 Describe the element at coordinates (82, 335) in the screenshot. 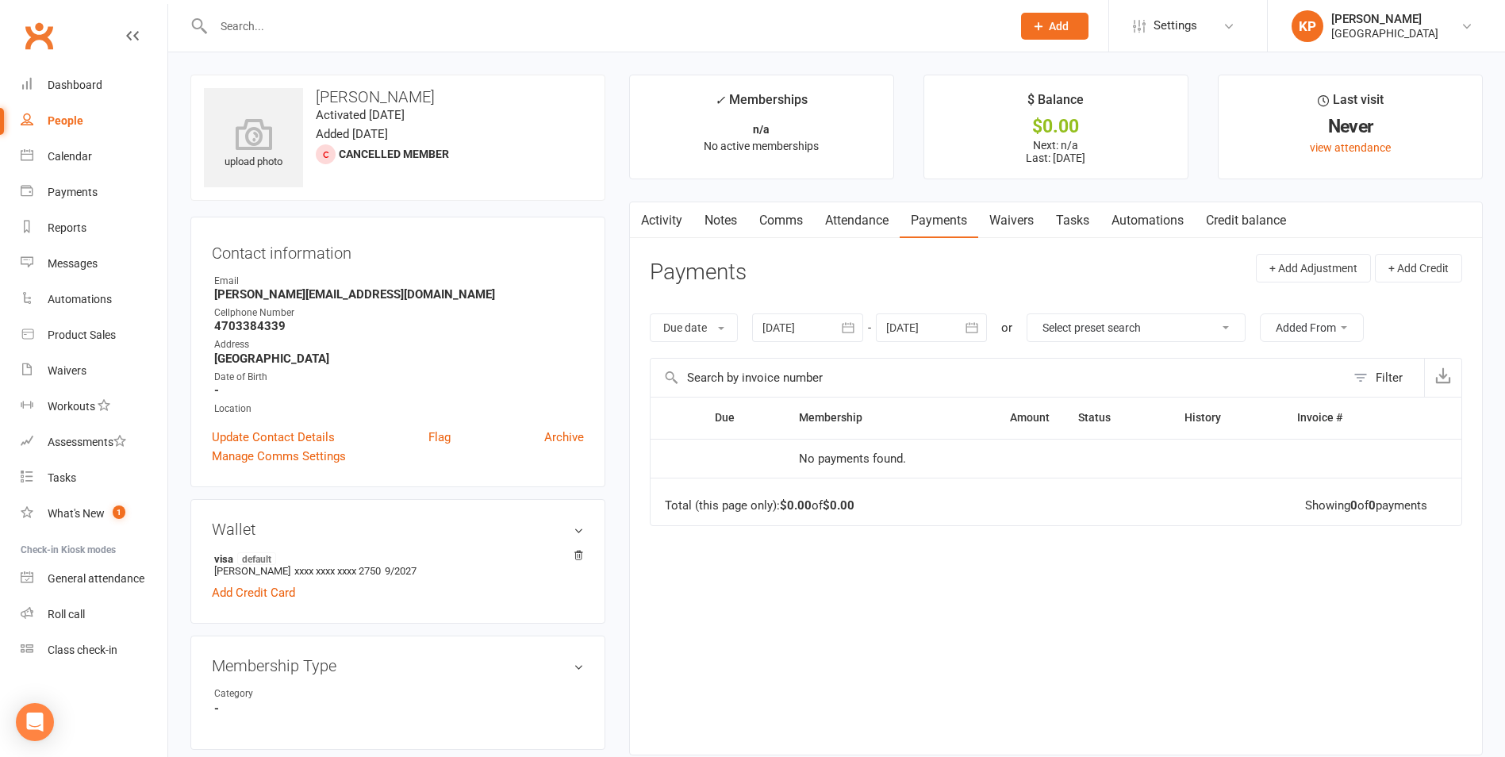

I see `div: Product Sales` at that location.